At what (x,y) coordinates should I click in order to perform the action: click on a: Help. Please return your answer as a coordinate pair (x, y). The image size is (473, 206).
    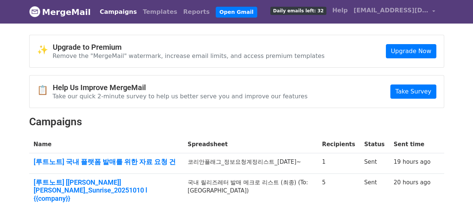
    Looking at the image, I should click on (340, 10).